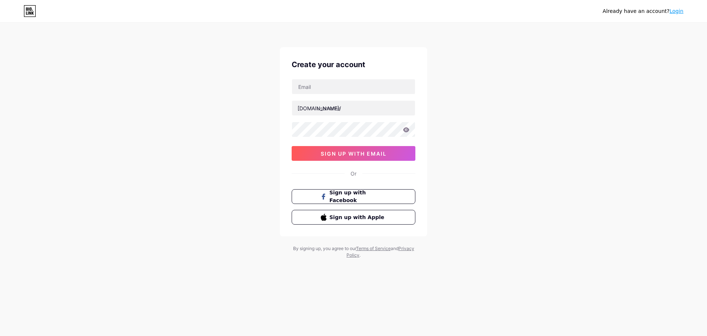  What do you see at coordinates (354, 173) in the screenshot?
I see `div: Or` at bounding box center [354, 173].